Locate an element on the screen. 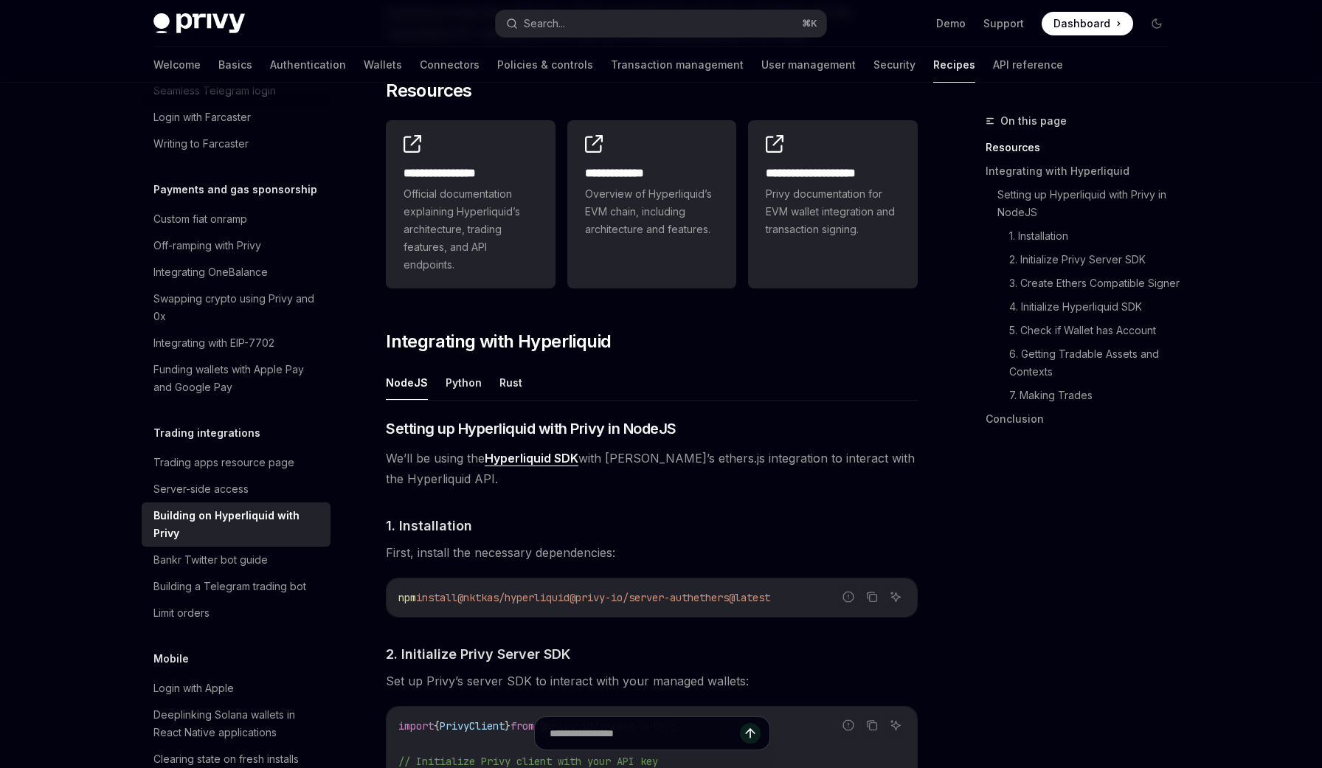 This screenshot has height=768, width=1322. button: Send message is located at coordinates (750, 733).